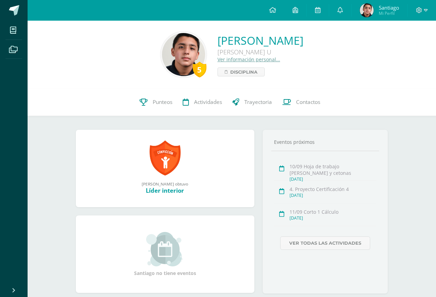 This screenshot has height=297, width=436. Describe the element at coordinates (183, 54) in the screenshot. I see `img: c986d1b57b5e37f432c7a0052d830c9c.png` at that location.